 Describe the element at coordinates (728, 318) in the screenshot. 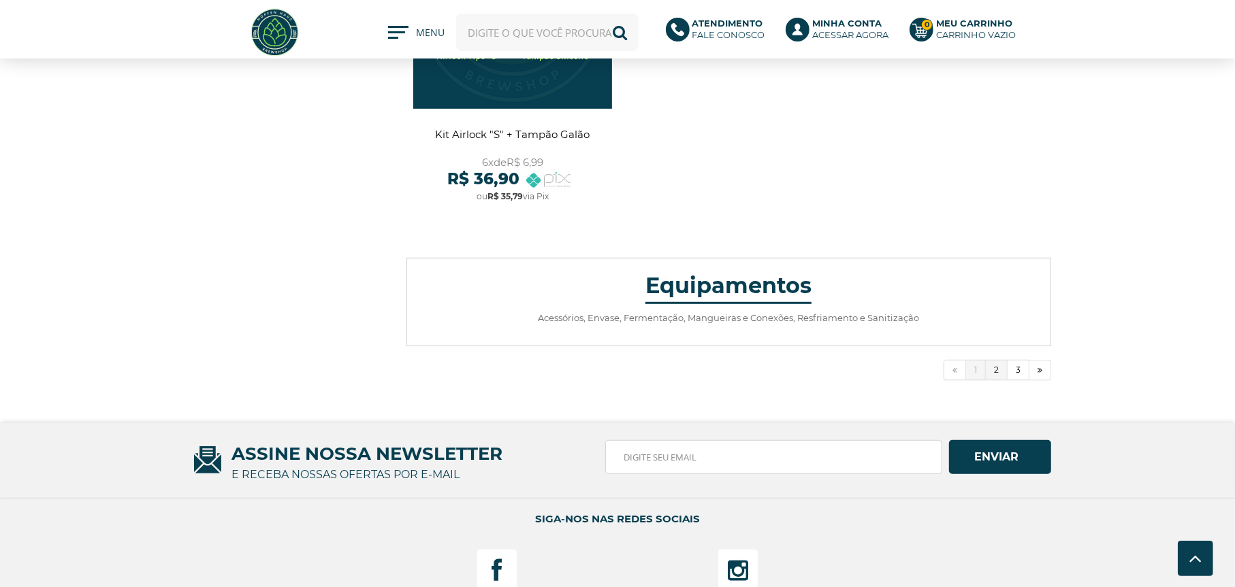

I see `p: Acessórios, Envase, Fermentação, Mangueiras e Conexões, Resfriamento e Sanitização` at that location.